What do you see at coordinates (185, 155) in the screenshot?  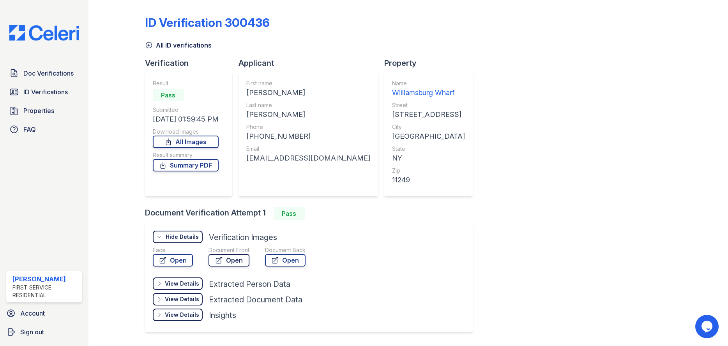 I see `div: Result summary` at bounding box center [185, 155].